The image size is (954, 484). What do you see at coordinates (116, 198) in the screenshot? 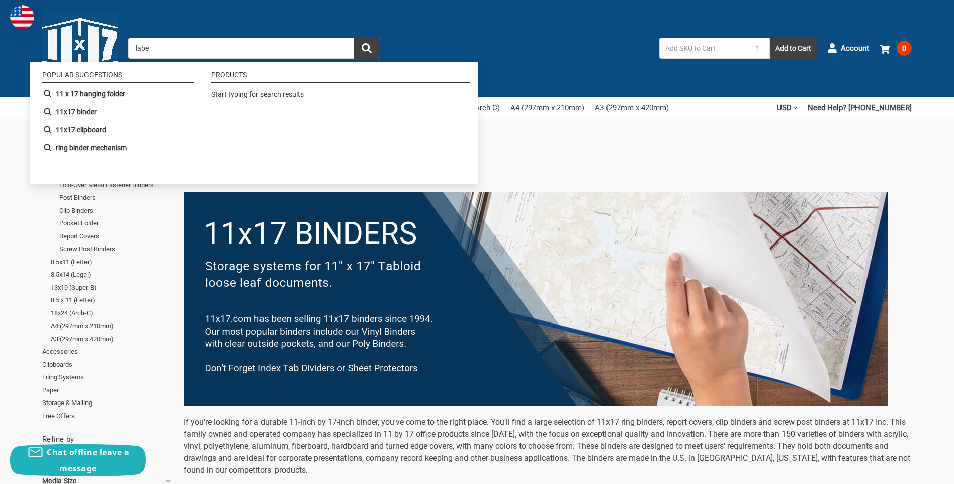
I see `a: Post Binders` at bounding box center [116, 198].